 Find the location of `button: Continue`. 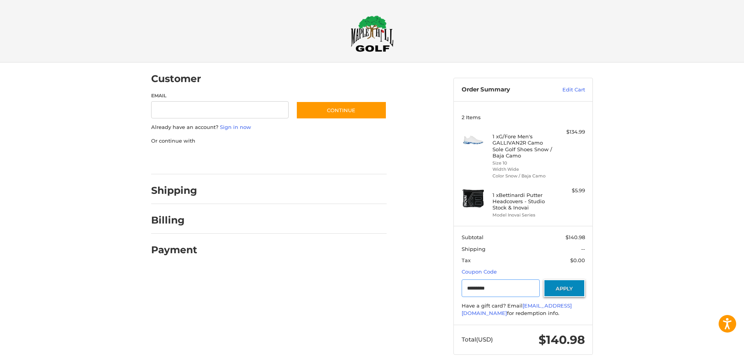

button: Continue is located at coordinates (341, 110).